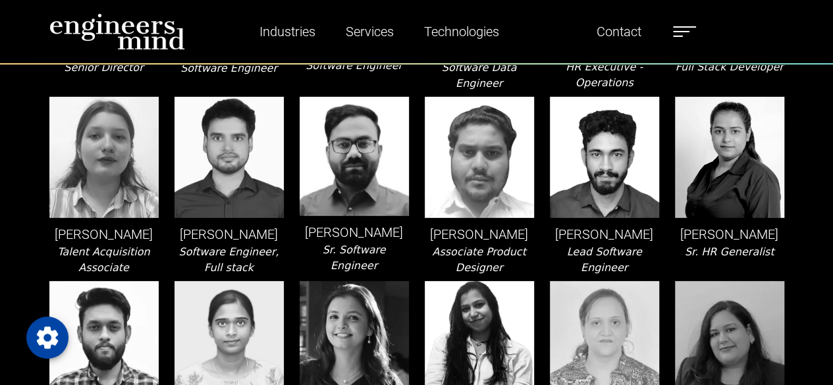  Describe the element at coordinates (287, 32) in the screenshot. I see `a: Industries` at that location.